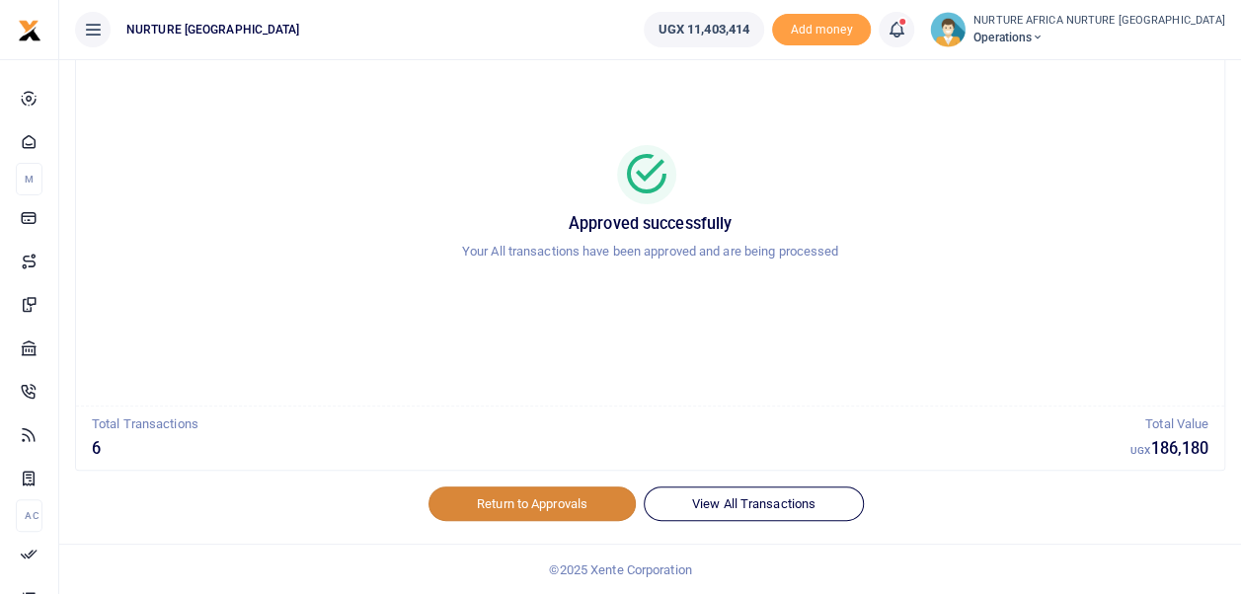 This screenshot has width=1241, height=594. What do you see at coordinates (948, 30) in the screenshot?
I see `img: profile-user` at bounding box center [948, 30].